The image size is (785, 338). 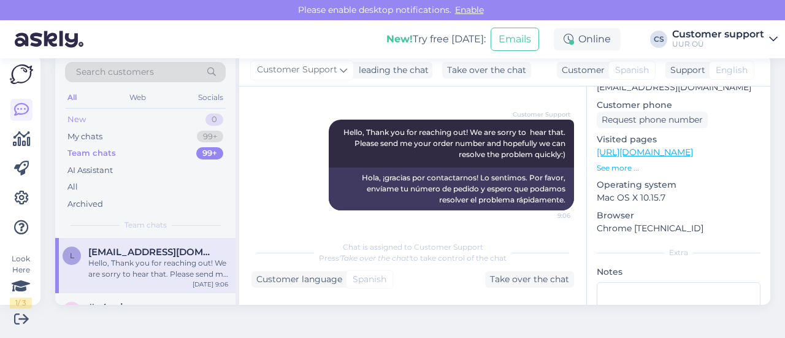 What do you see at coordinates (678, 168) in the screenshot?
I see `p: See more ...` at bounding box center [678, 168].